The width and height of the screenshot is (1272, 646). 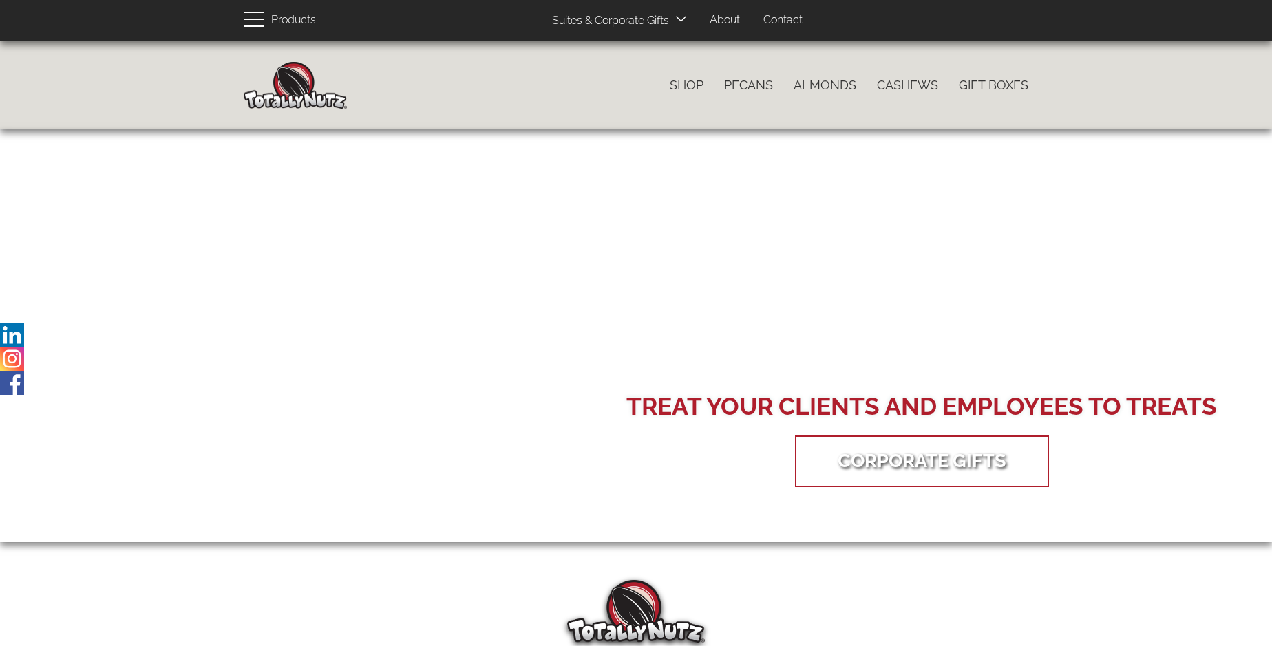 I want to click on div: Treat your Clients and Employees to Treats, so click(x=922, y=407).